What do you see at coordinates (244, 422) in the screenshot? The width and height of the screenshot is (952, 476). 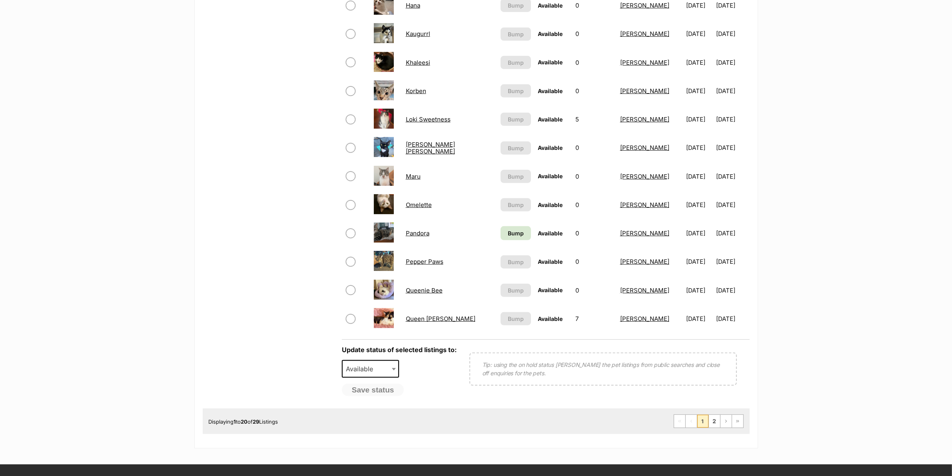 I see `span: Displaying to of Listings` at bounding box center [244, 422].